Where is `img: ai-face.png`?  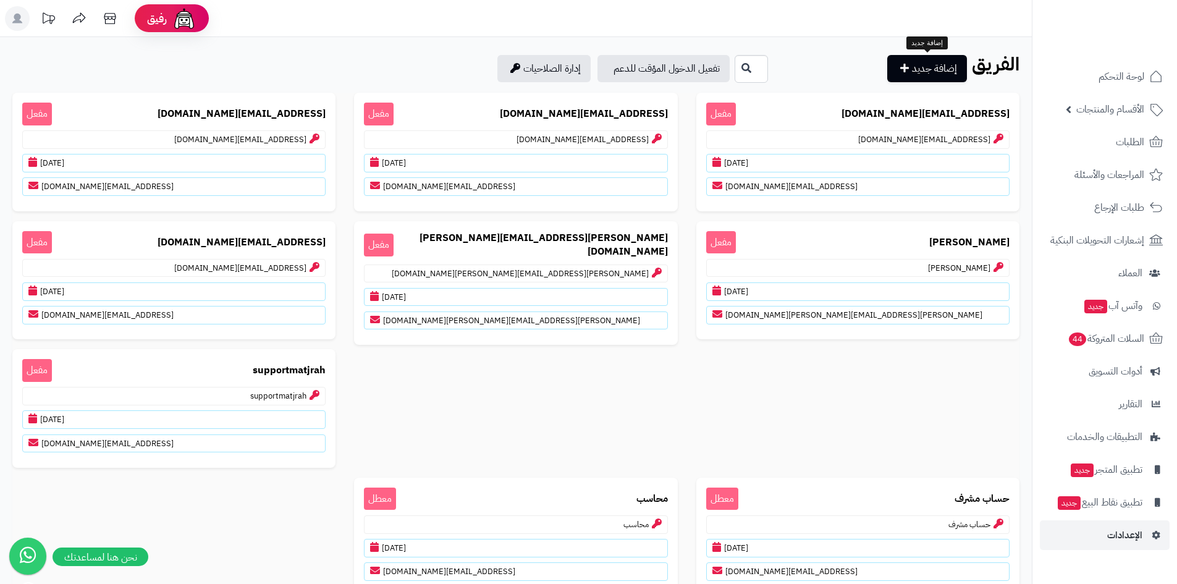
img: ai-face.png is located at coordinates (184, 19).